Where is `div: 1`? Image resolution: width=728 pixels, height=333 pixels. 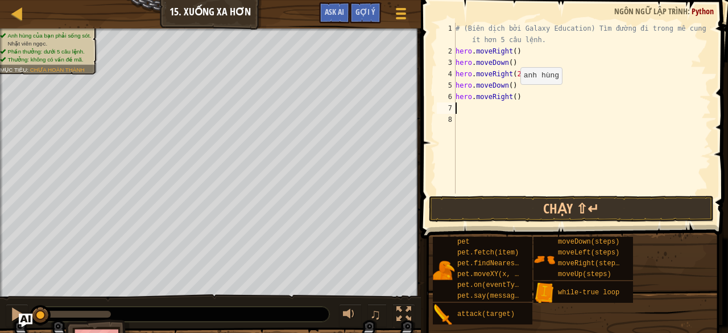
div: 1 is located at coordinates (446, 34).